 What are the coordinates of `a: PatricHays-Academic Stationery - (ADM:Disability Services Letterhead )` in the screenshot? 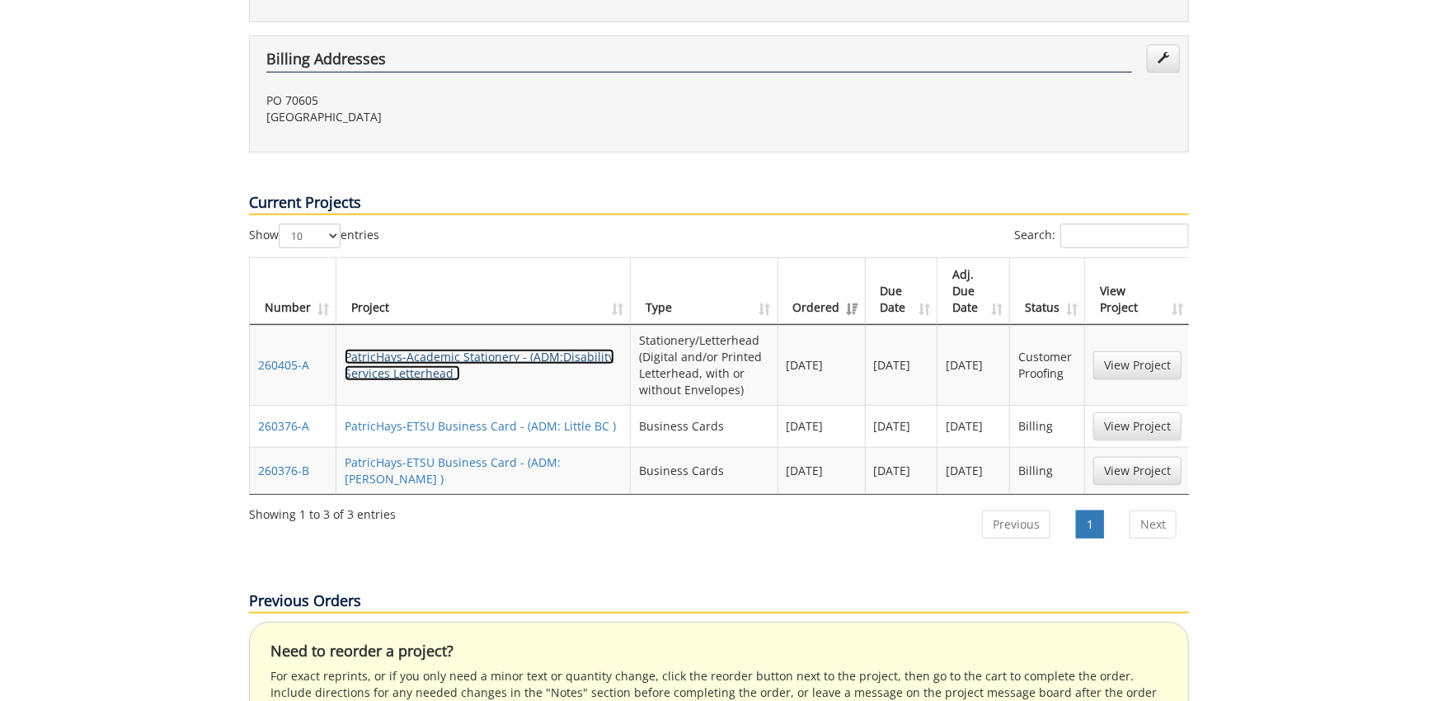 It's located at (479, 364).